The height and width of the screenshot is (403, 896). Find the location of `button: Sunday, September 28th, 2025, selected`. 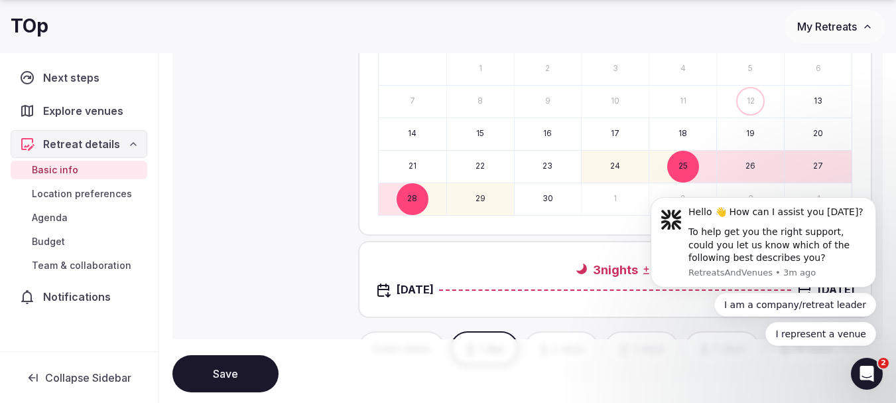

button: Sunday, September 28th, 2025, selected is located at coordinates (413, 199).